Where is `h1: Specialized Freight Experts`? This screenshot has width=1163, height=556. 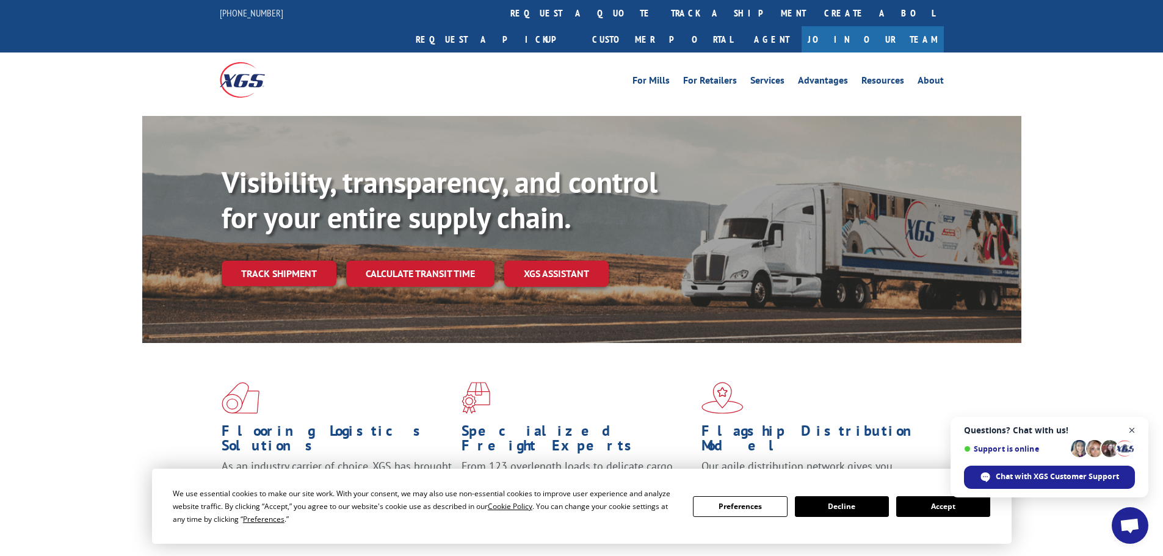
h1: Specialized Freight Experts is located at coordinates (577, 441).